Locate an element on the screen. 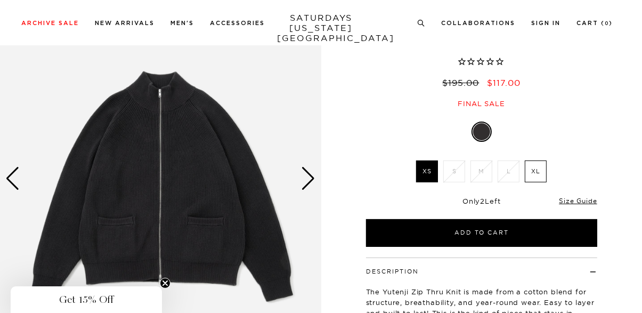 The width and height of the screenshot is (642, 313). span: Get 15% Off is located at coordinates (86, 299).